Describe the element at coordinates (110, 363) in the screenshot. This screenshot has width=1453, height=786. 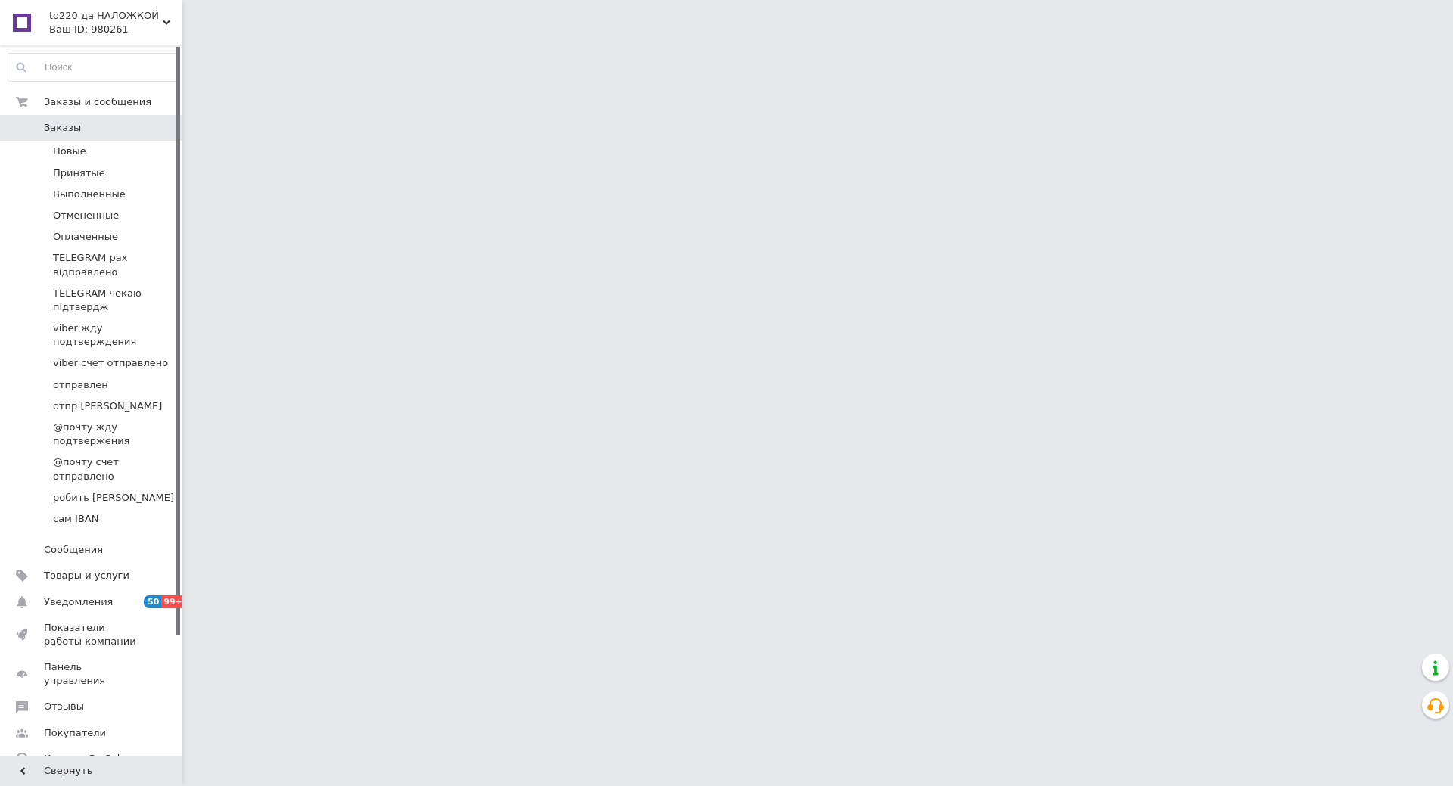
I see `span: viber счет отправлено` at that location.